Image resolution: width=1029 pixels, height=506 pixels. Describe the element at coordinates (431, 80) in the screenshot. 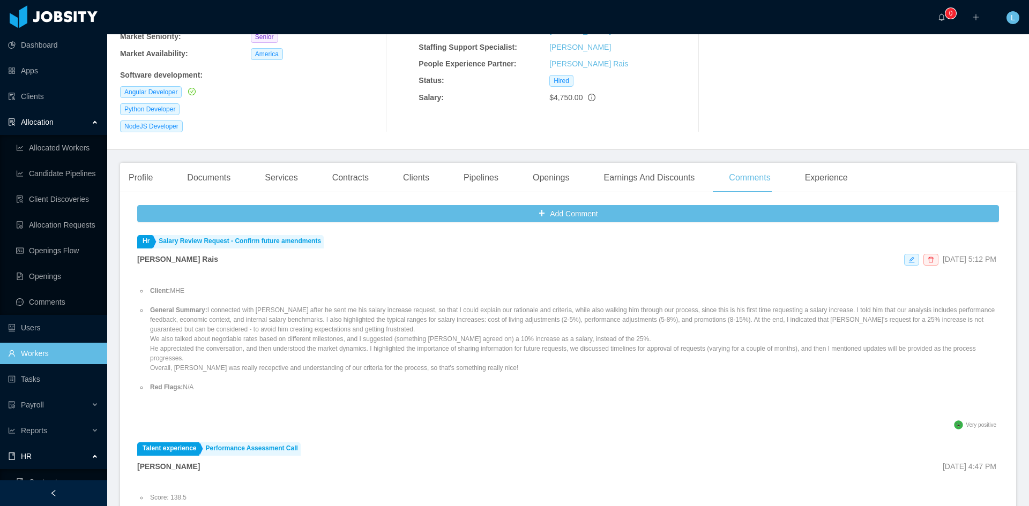

I see `b: Status:` at that location.